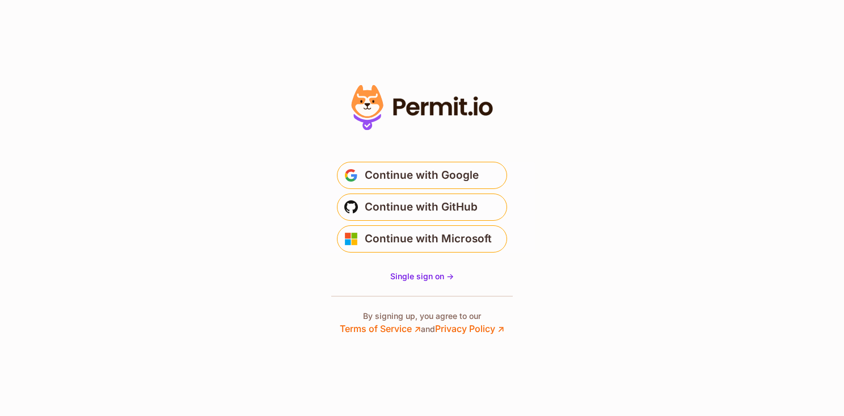 The image size is (844, 416). What do you see at coordinates (422, 175) in the screenshot?
I see `span: Continue with Google` at bounding box center [422, 175].